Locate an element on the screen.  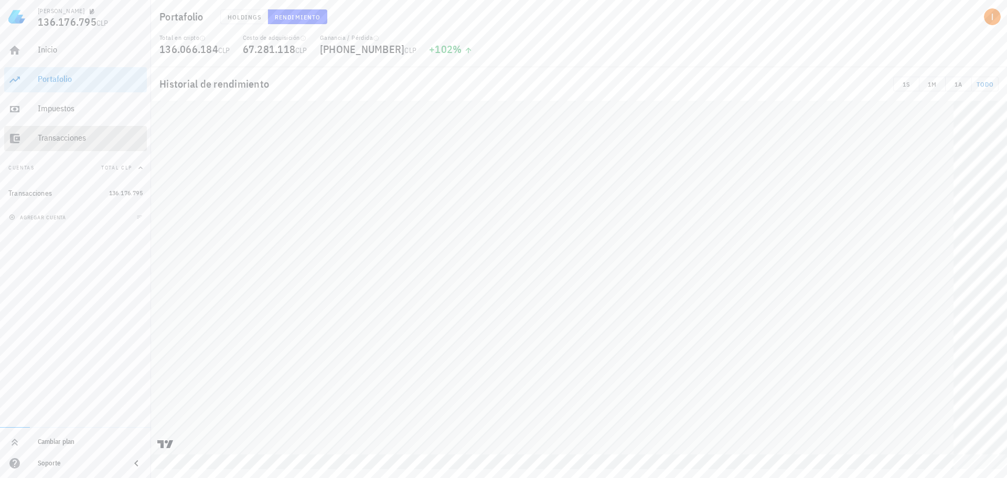
button: Holdings is located at coordinates (244, 17).